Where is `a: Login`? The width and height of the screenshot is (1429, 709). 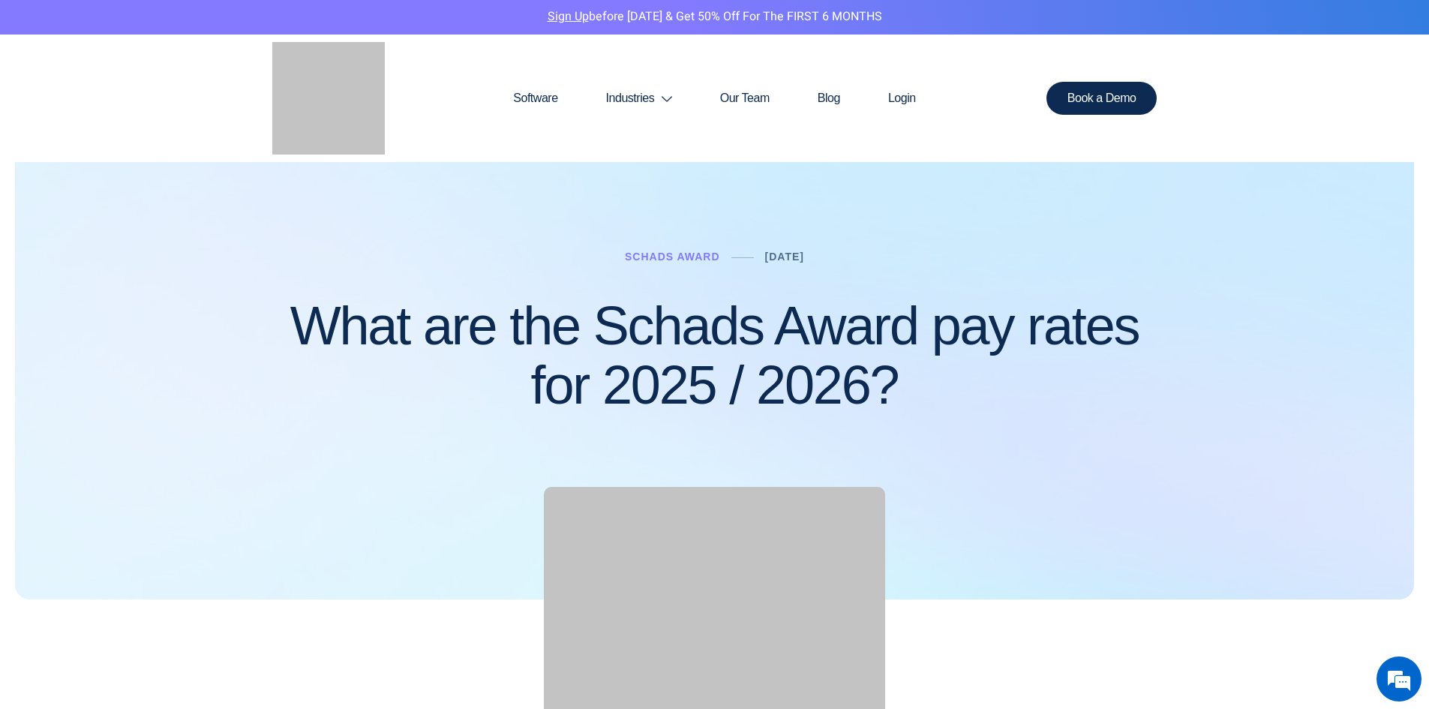 a: Login is located at coordinates (902, 98).